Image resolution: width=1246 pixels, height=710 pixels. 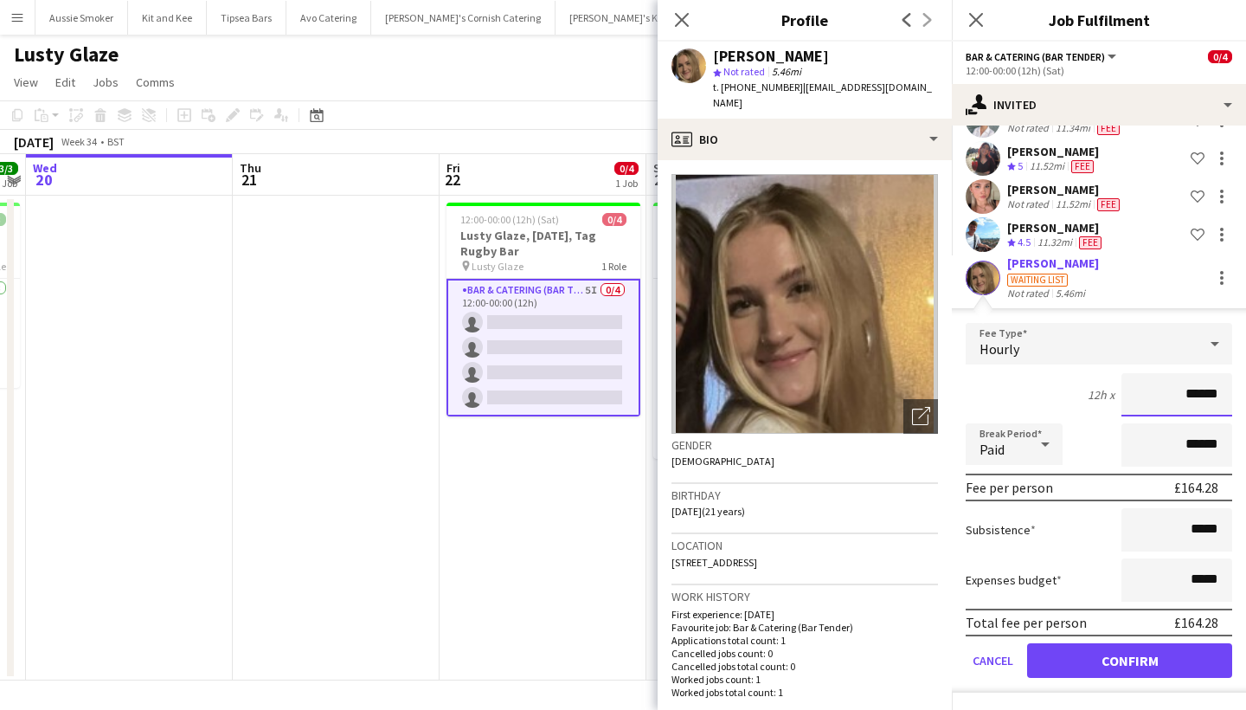 What do you see at coordinates (1024, 241) in the screenshot?
I see `span: 4.5` at bounding box center [1024, 241].